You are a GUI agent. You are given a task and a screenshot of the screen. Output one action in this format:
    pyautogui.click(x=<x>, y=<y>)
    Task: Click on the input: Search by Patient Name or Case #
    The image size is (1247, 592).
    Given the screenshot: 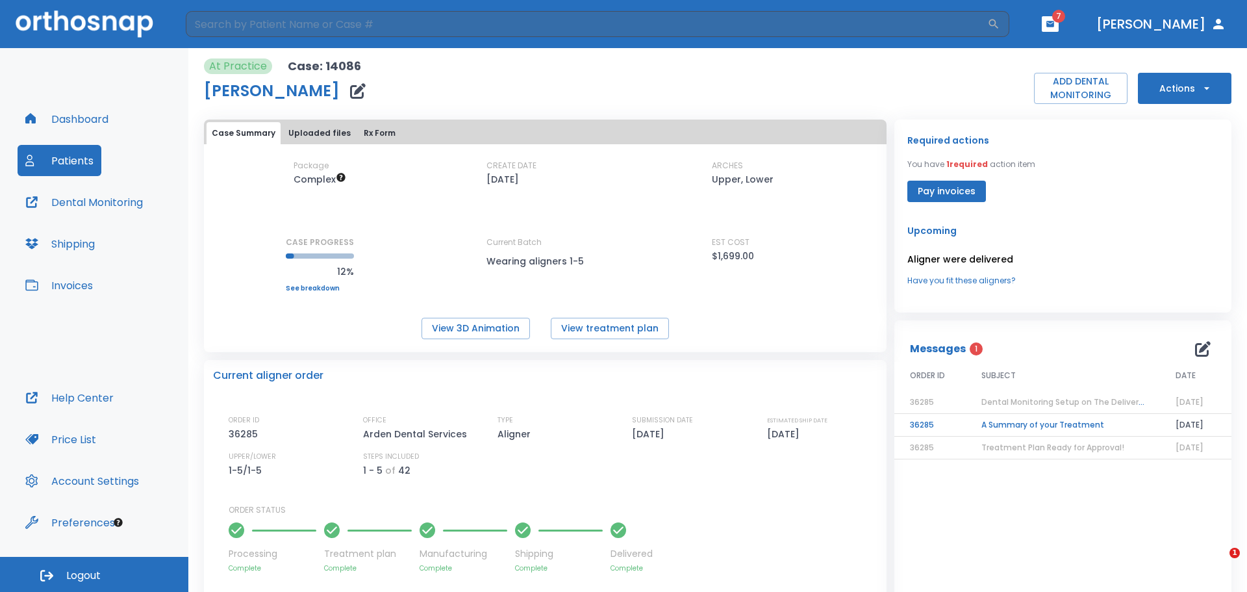 What is the action you would take?
    pyautogui.click(x=587, y=24)
    